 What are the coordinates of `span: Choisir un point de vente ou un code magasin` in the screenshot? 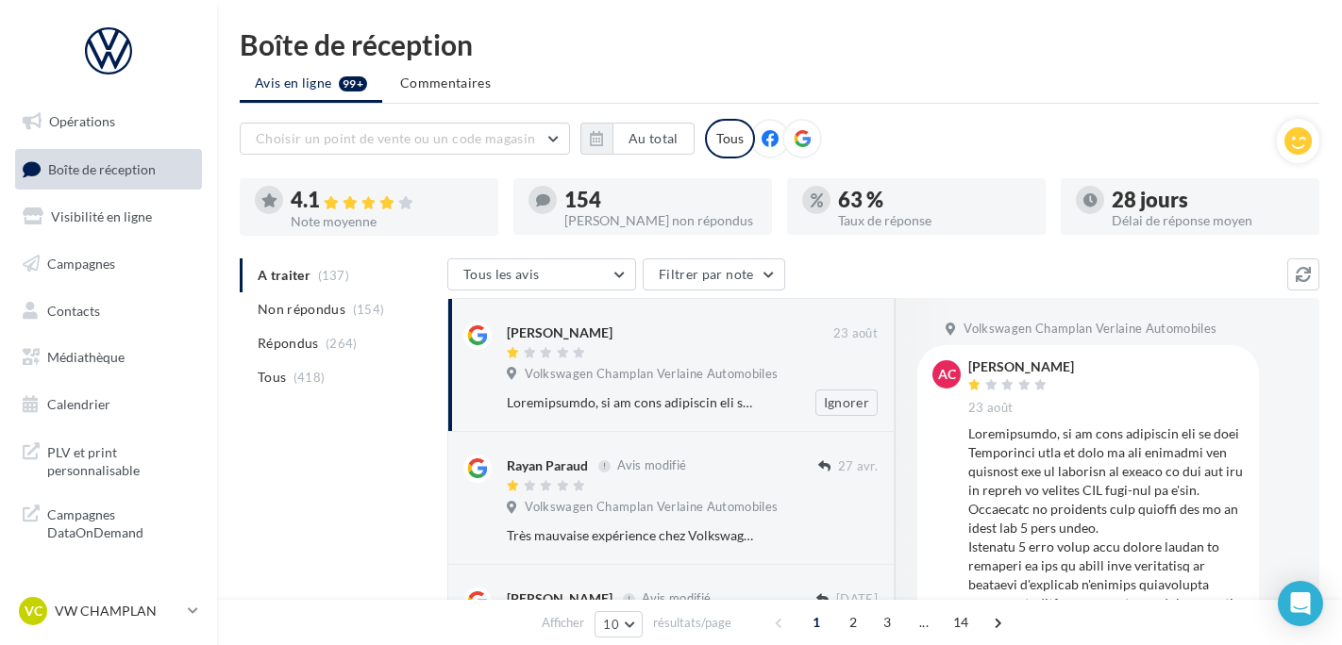 It's located at (395, 138).